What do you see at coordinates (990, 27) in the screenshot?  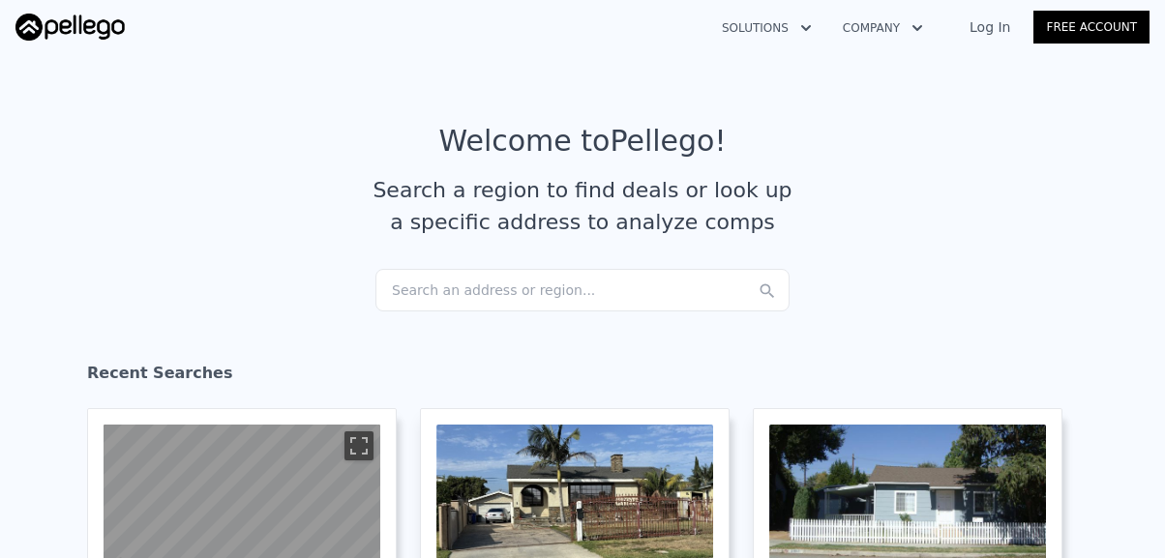 I see `a: Log In` at bounding box center [990, 27].